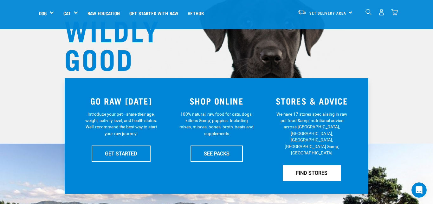  I want to click on h1: WILDLY GOOD NUTRITION, so click(128, 58).